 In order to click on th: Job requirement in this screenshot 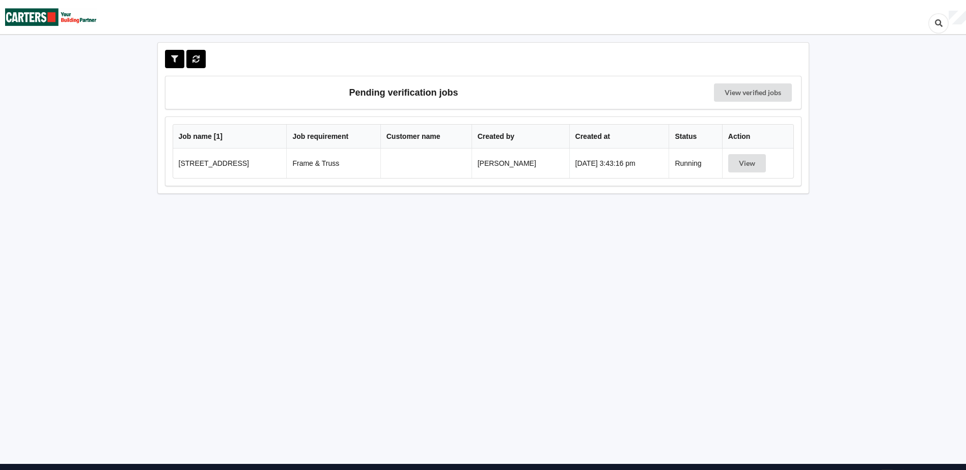, I will do `click(333, 136)`.